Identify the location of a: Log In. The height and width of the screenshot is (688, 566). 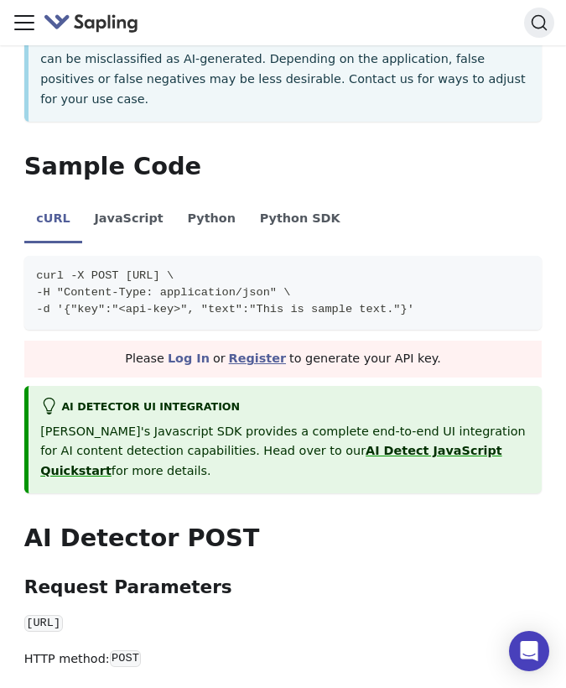
(189, 358).